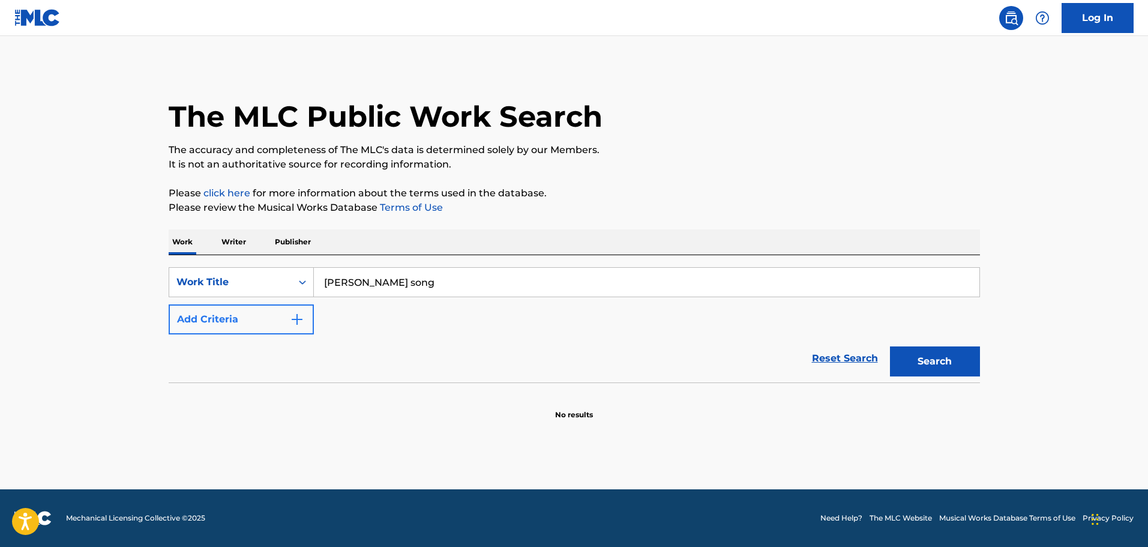 This screenshot has height=547, width=1148. I want to click on a: Need Help?, so click(842, 518).